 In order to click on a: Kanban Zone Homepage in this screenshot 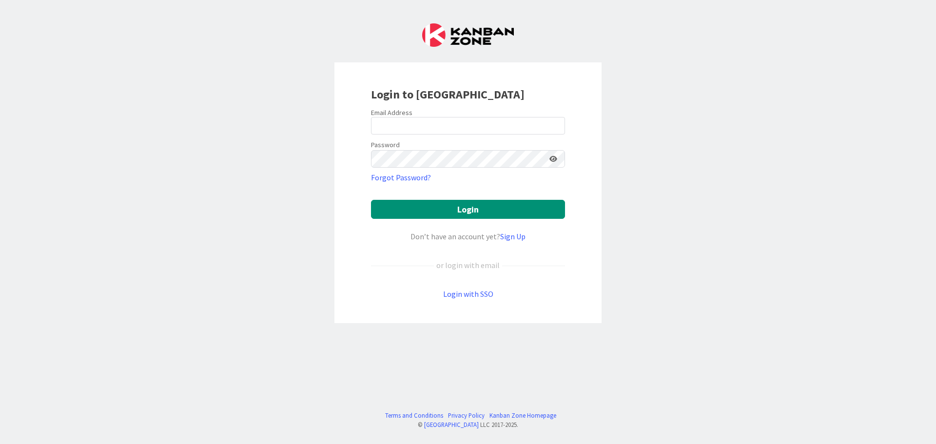, I will do `click(522, 415)`.